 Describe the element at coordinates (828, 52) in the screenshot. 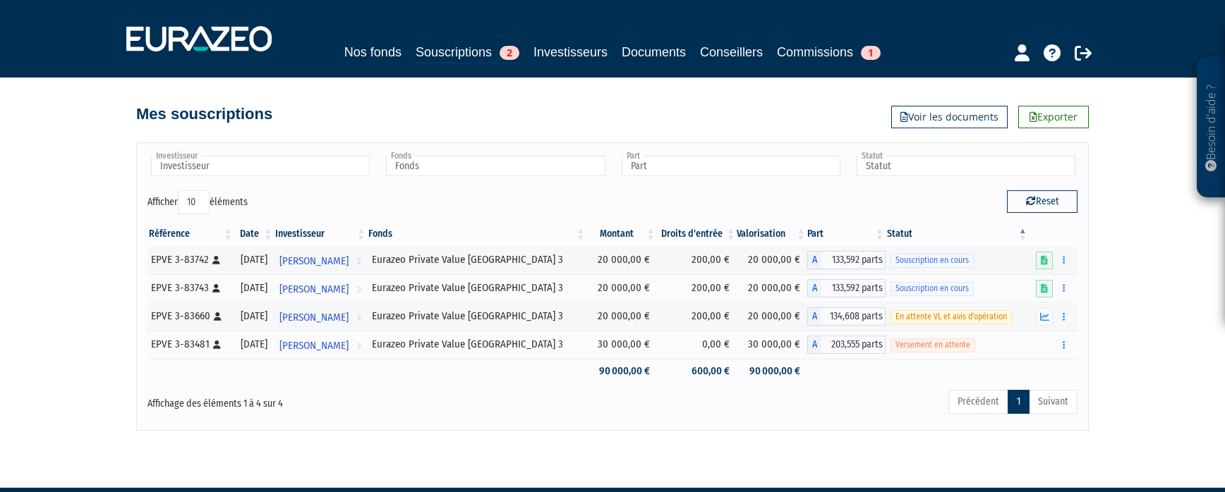

I see `a: Commissions1` at that location.